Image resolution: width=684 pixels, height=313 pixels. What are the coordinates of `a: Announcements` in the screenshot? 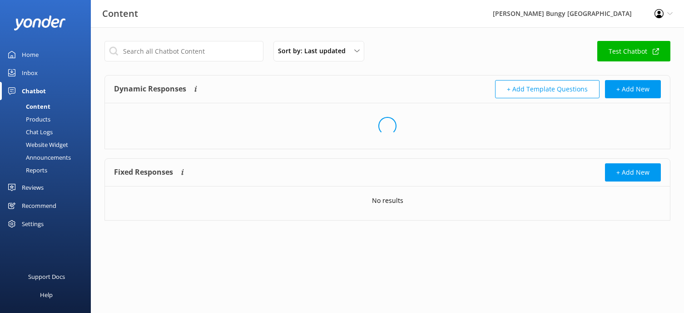 It's located at (48, 157).